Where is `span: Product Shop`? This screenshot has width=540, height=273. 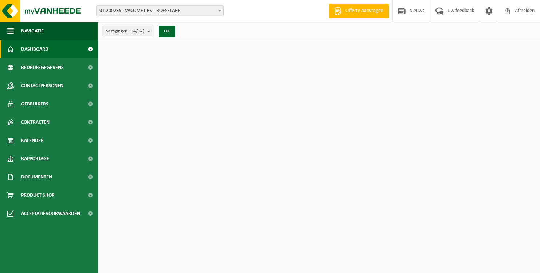
span: Product Shop is located at coordinates (38, 195).